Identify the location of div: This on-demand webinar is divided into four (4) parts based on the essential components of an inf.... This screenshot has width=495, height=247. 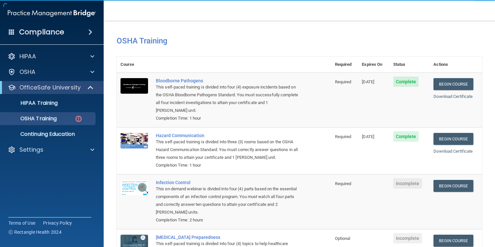
(227, 201).